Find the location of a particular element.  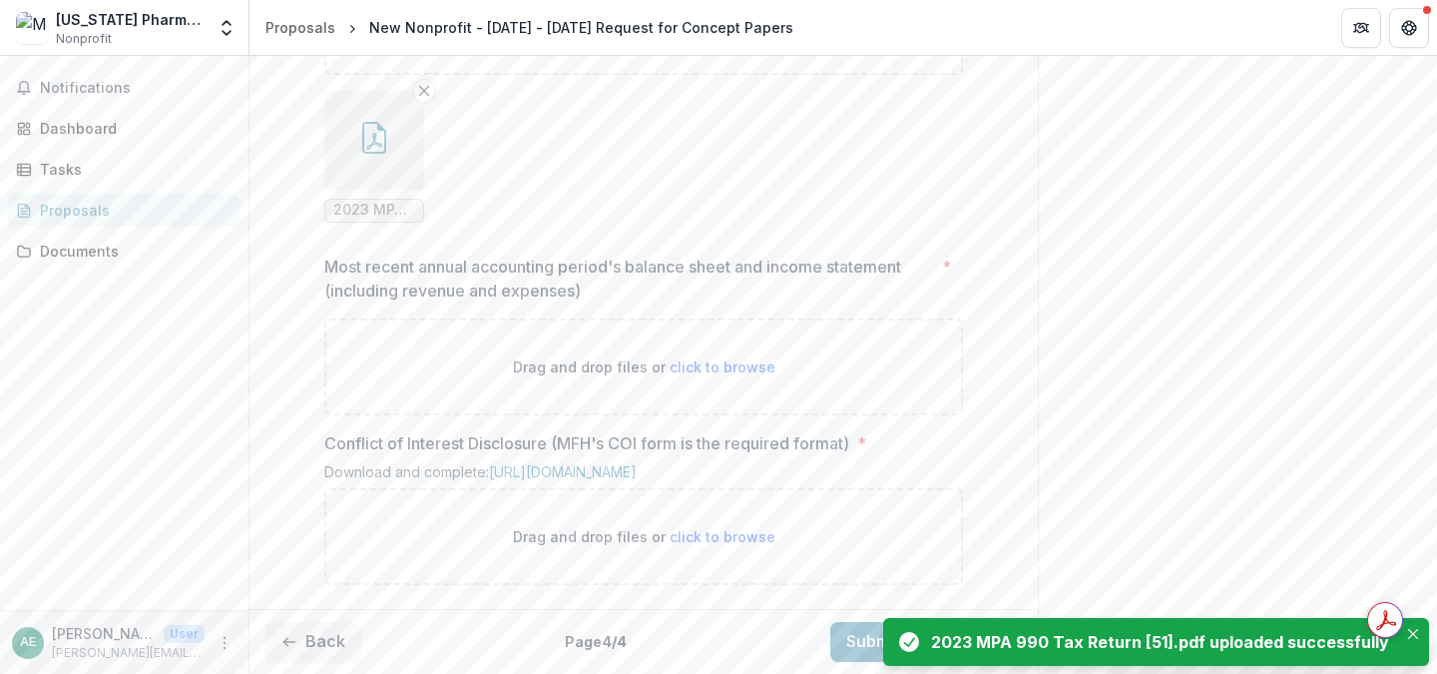

a: Dashboard is located at coordinates (124, 128).